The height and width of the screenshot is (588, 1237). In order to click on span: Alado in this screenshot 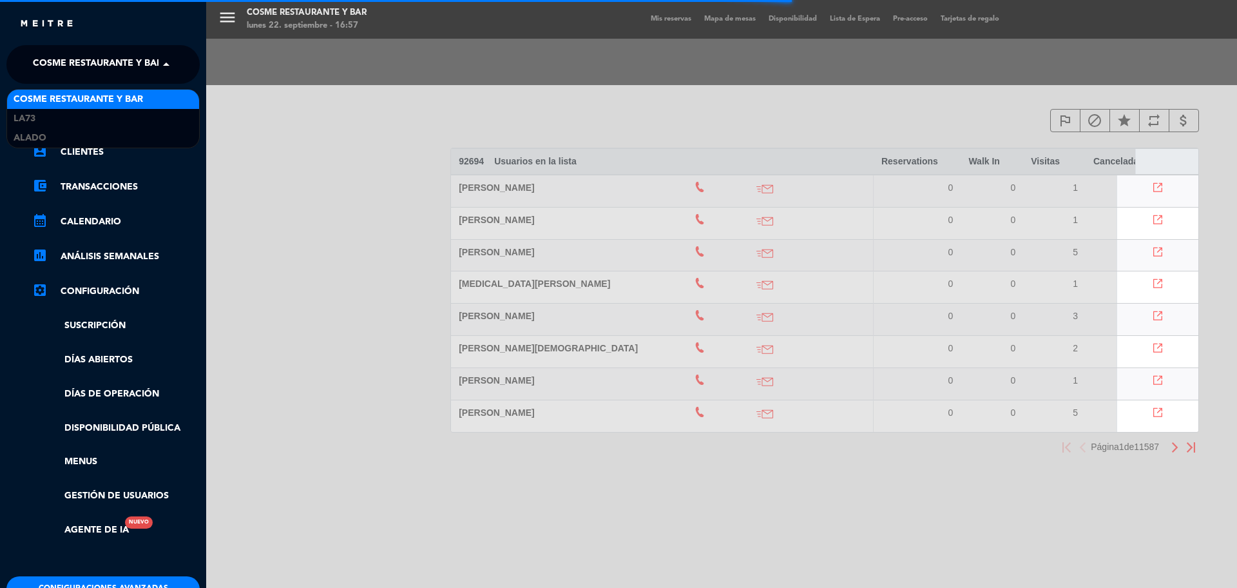, I will do `click(30, 138)`.